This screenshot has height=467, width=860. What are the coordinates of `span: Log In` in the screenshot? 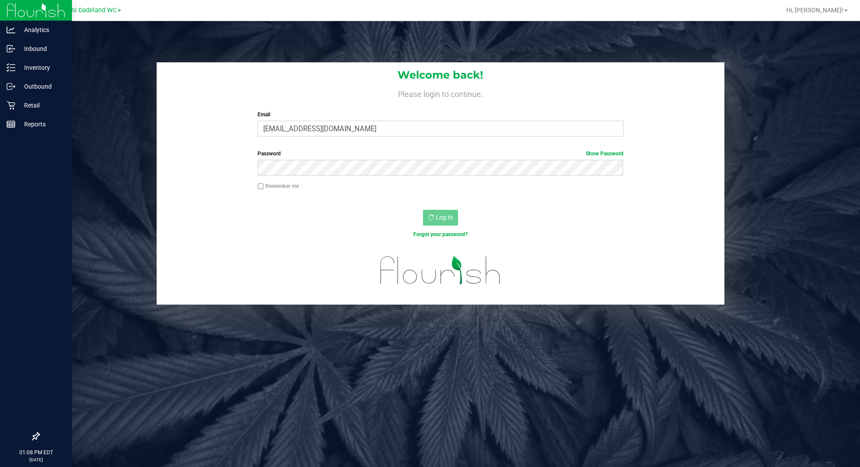 It's located at (444, 217).